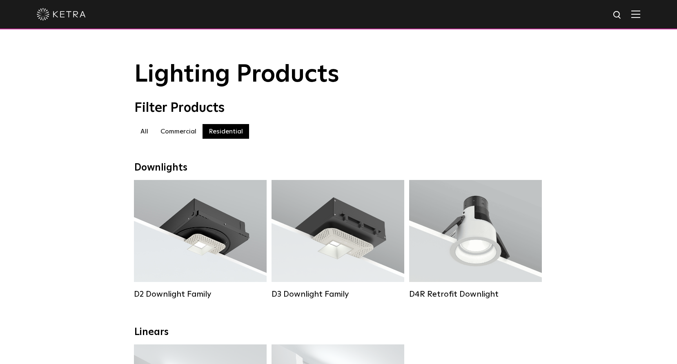 Image resolution: width=677 pixels, height=364 pixels. Describe the element at coordinates (338, 108) in the screenshot. I see `div: Filter Products` at that location.